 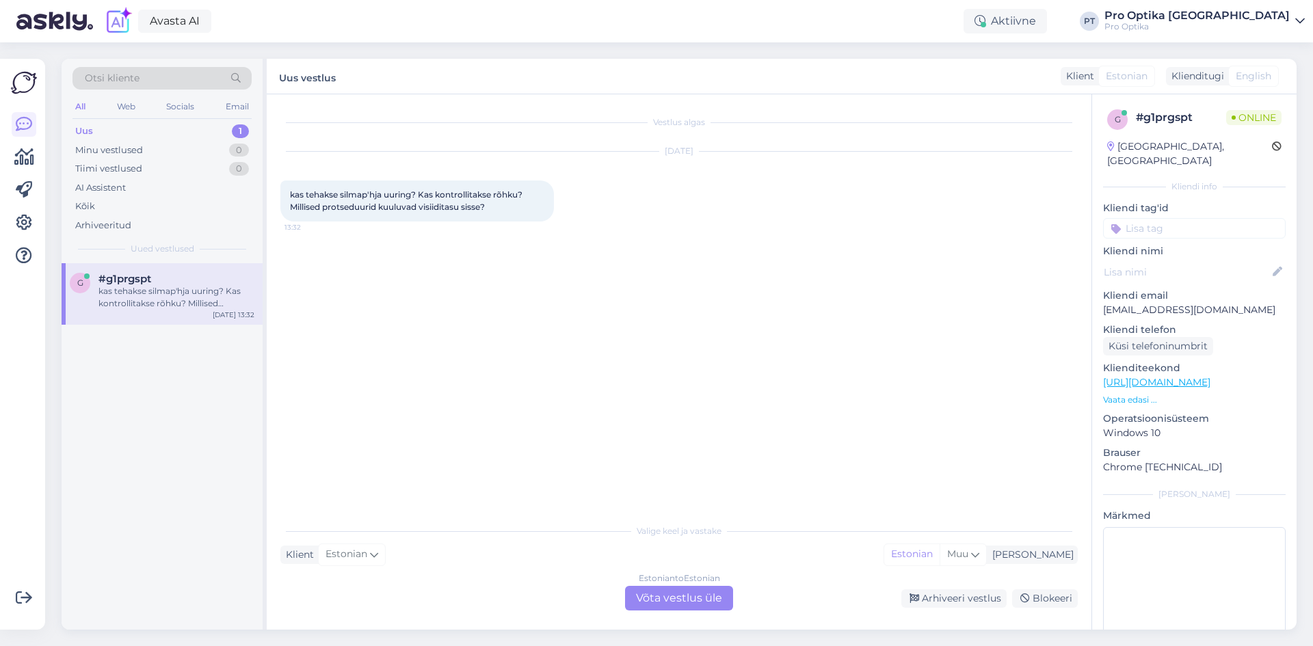 What do you see at coordinates (1194, 228) in the screenshot?
I see `input: Lisa tag` at bounding box center [1194, 228].